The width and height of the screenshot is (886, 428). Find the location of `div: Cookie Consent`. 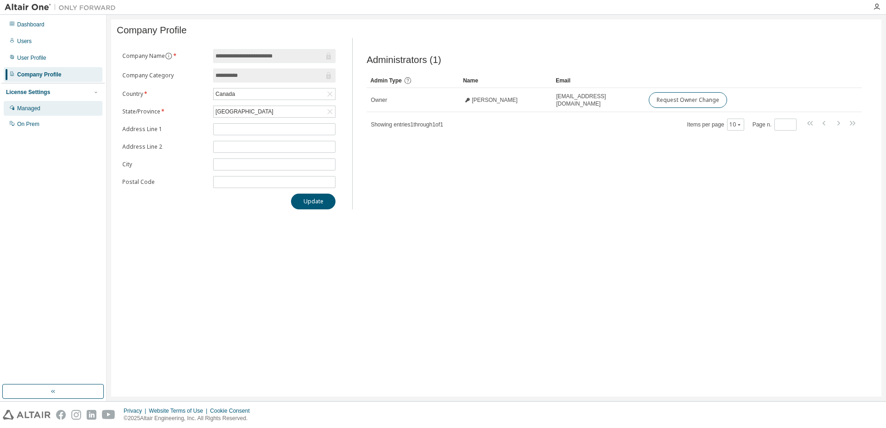

div: Cookie Consent is located at coordinates (232, 411).